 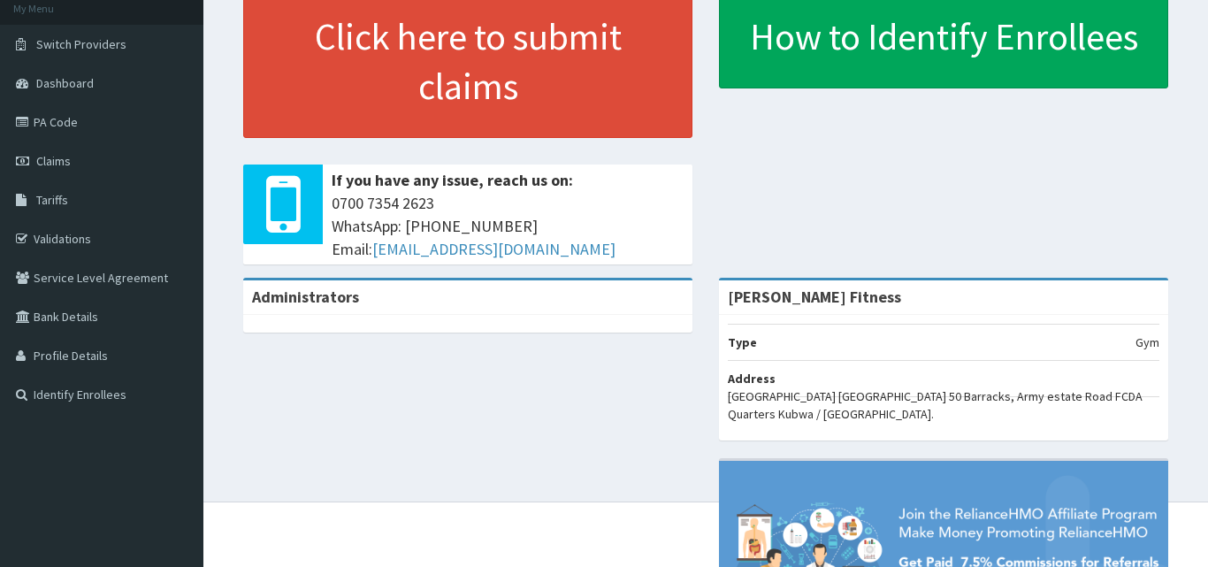 What do you see at coordinates (53, 161) in the screenshot?
I see `span: Claims` at bounding box center [53, 161].